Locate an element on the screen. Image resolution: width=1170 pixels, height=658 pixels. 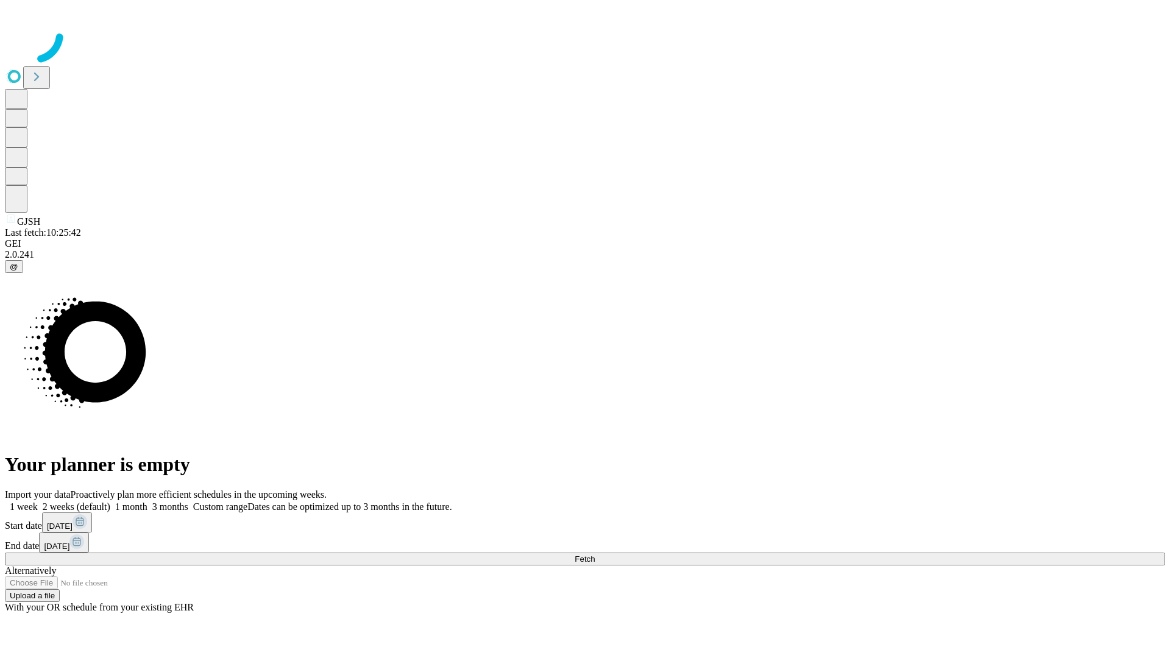
span: Fetch is located at coordinates (584, 559).